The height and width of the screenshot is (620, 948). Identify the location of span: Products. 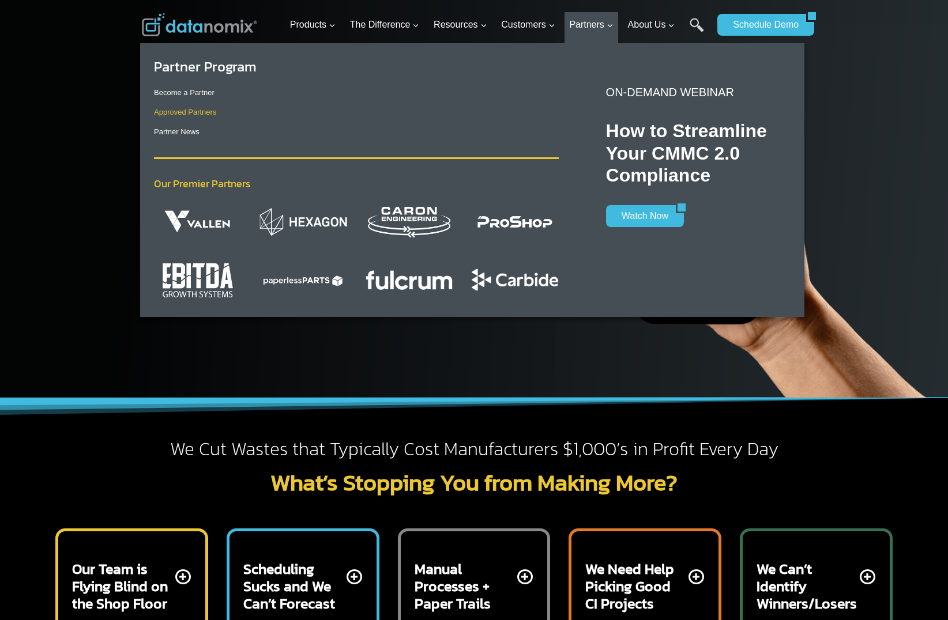
(312, 25).